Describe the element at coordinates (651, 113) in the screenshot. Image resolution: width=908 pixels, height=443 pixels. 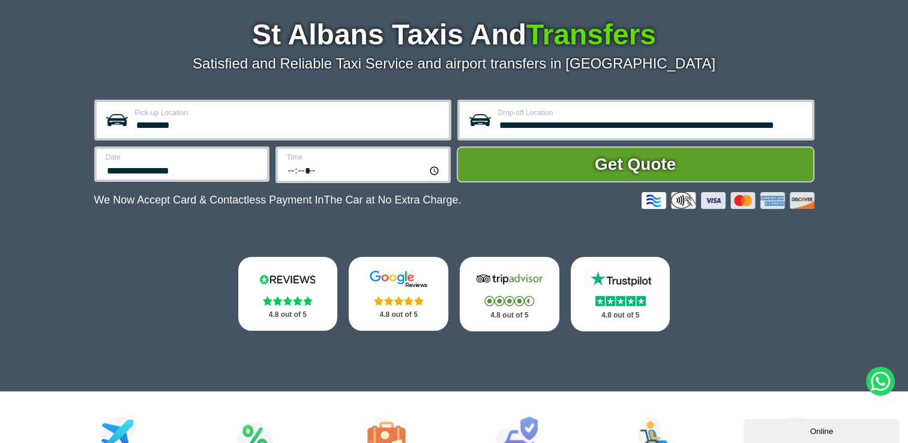
I see `label: Drop-off Location` at that location.